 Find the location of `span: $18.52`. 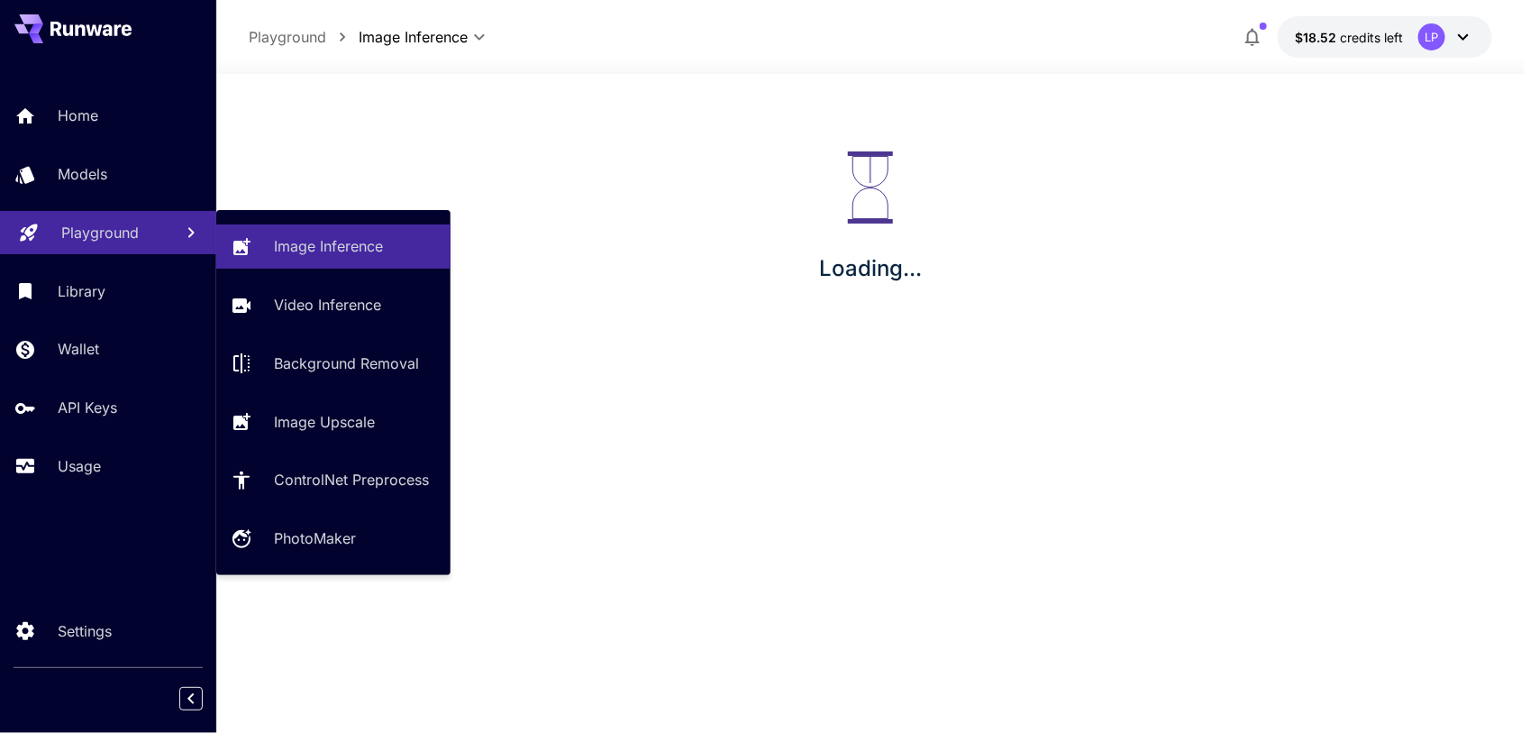

span: $18.52 is located at coordinates (1318, 37).